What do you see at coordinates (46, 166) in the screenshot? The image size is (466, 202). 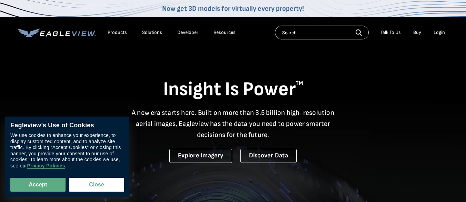 I see `a: Privacy Policies` at bounding box center [46, 166].